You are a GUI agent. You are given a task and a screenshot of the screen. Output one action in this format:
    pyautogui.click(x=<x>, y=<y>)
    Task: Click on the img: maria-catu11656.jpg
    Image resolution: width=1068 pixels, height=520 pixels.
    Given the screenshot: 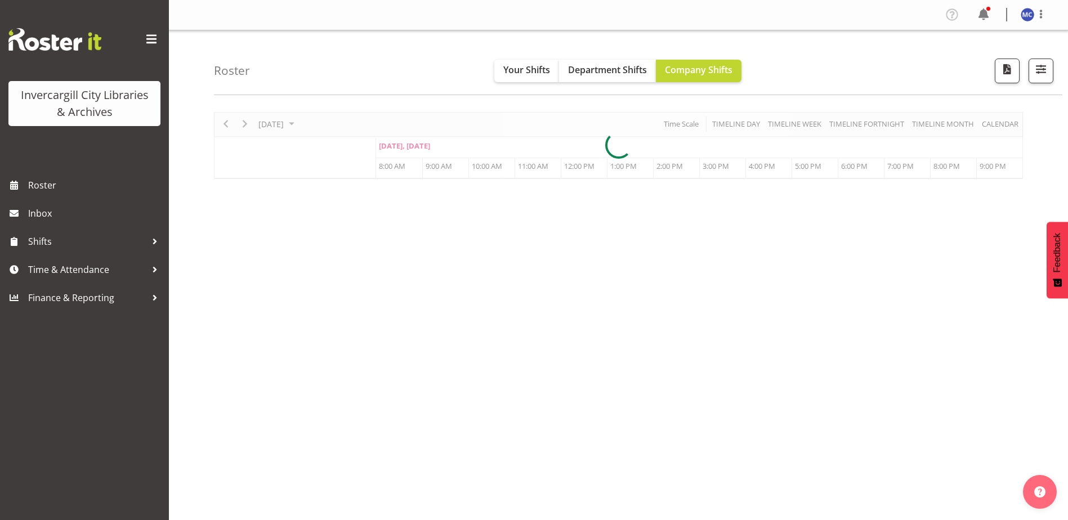 What is the action you would take?
    pyautogui.click(x=1028, y=15)
    